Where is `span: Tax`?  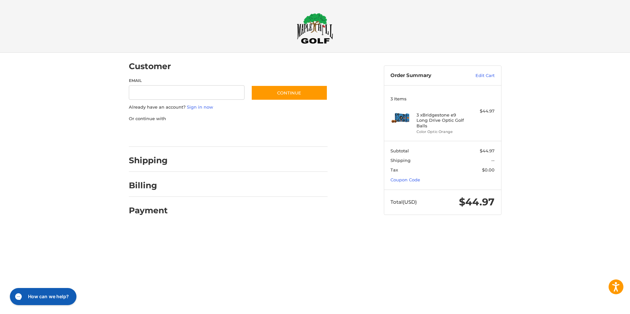 span: Tax is located at coordinates (394, 170).